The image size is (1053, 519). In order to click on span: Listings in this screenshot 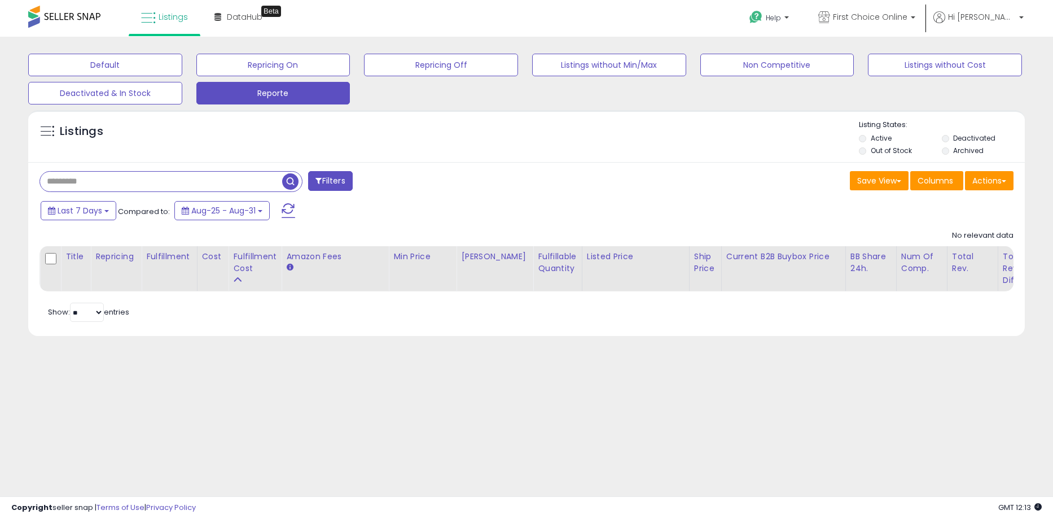, I will do `click(173, 17)`.